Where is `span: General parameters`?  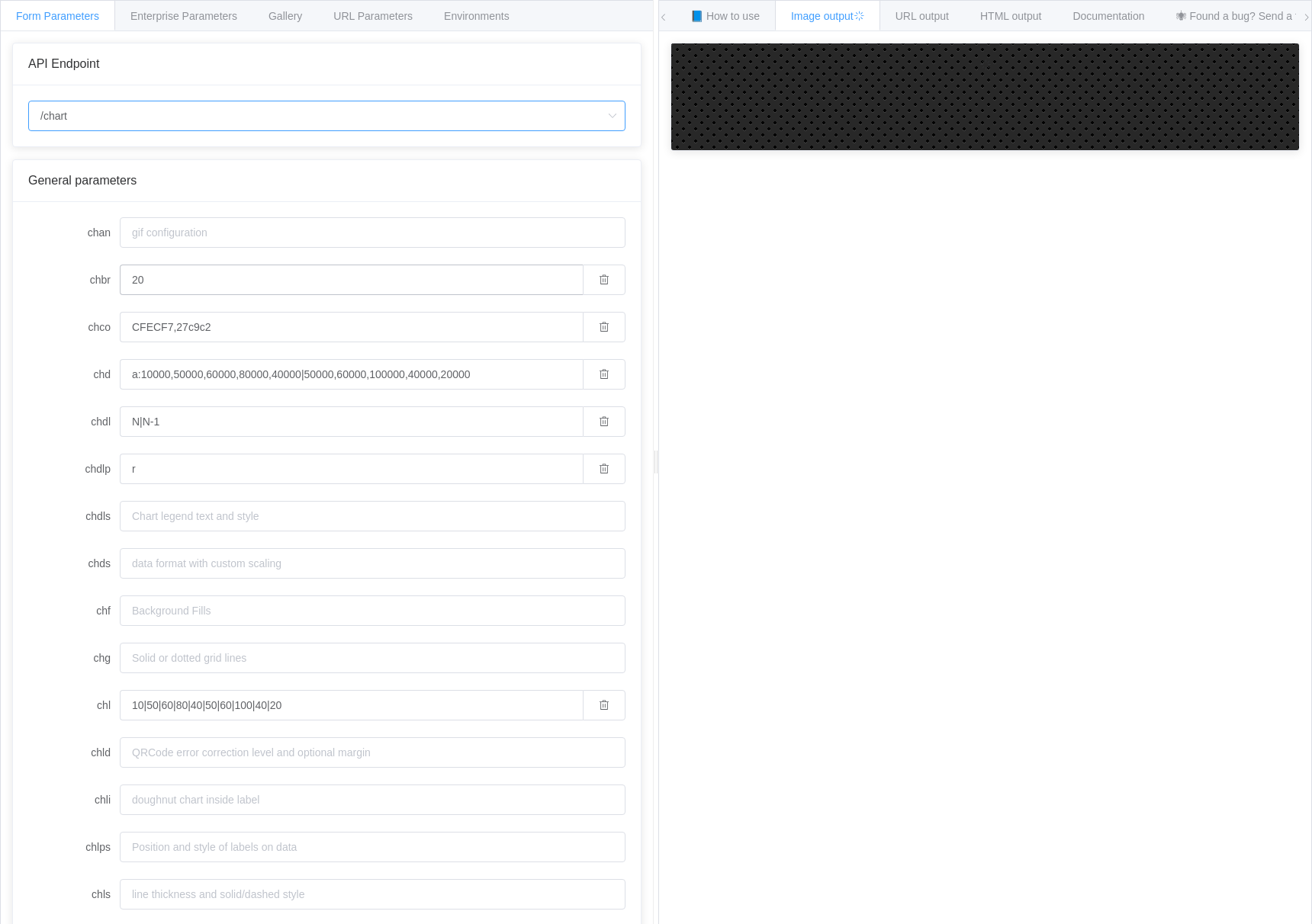
span: General parameters is located at coordinates (82, 180).